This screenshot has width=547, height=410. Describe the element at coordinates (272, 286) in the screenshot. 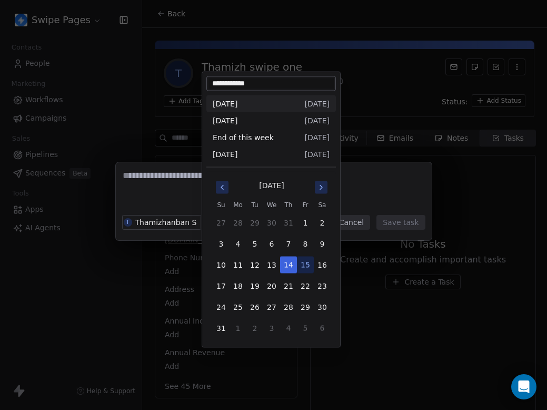

I see `button: 20` at that location.